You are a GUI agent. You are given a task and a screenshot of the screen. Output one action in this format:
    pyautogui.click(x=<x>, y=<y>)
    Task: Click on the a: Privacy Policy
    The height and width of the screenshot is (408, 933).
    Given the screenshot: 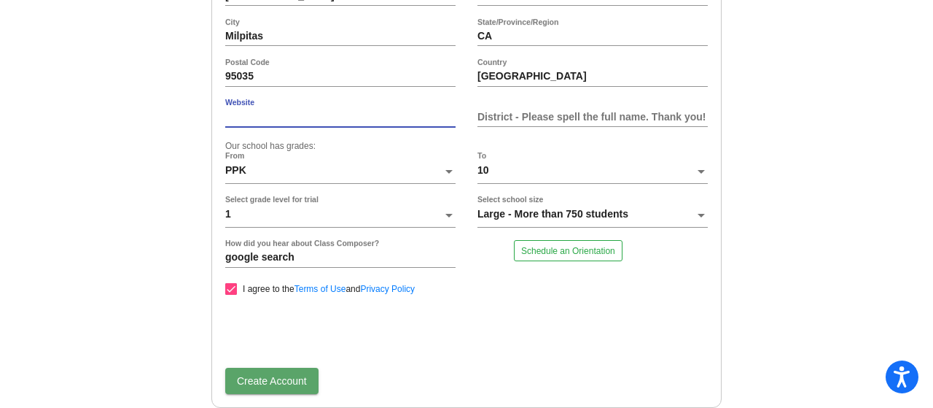 What is the action you would take?
    pyautogui.click(x=387, y=289)
    